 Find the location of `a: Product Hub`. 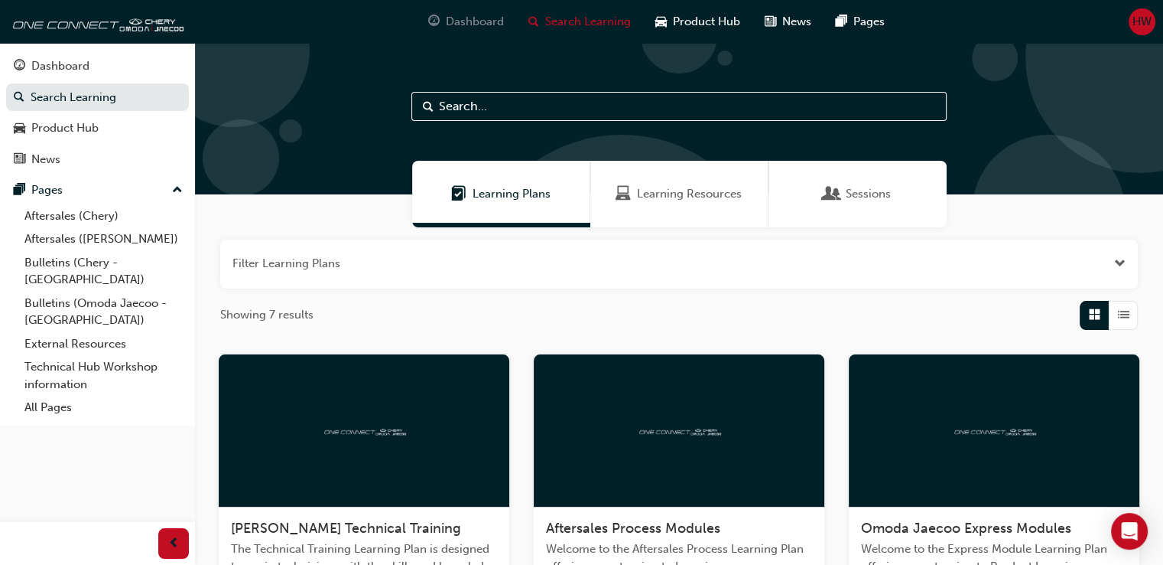

a: Product Hub is located at coordinates (97, 128).